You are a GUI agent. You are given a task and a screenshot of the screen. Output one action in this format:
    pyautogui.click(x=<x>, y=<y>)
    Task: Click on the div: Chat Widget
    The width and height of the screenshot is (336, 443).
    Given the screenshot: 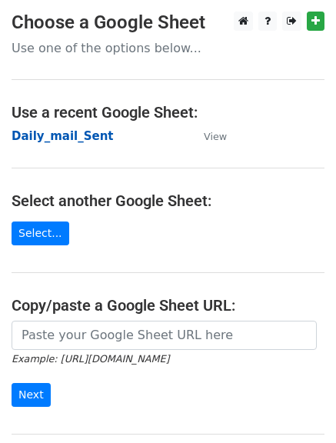 What is the action you would take?
    pyautogui.click(x=298, y=406)
    